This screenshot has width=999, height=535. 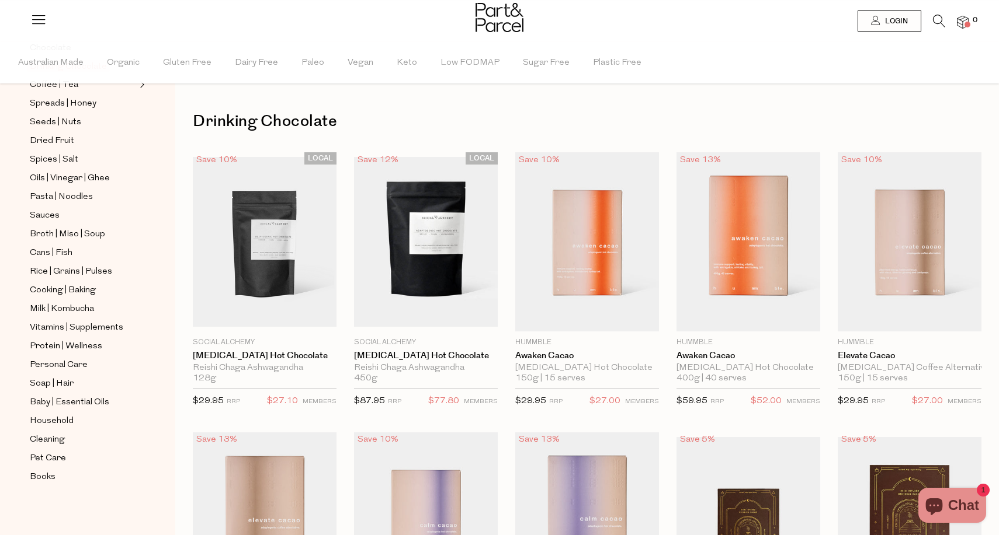 What do you see at coordinates (83, 178) in the screenshot?
I see `a: Oils | Vinegar | Ghee` at bounding box center [83, 178].